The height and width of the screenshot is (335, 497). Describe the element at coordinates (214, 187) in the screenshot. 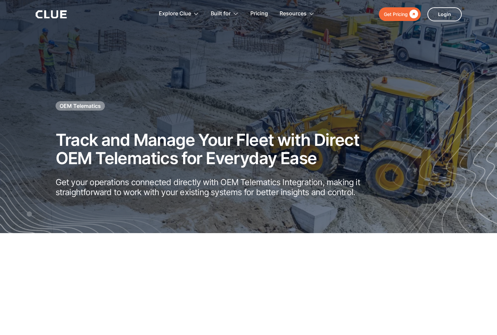

I see `p: Get your operations connected directly with OEM Telematics Integration, making it straightforward...` at that location.